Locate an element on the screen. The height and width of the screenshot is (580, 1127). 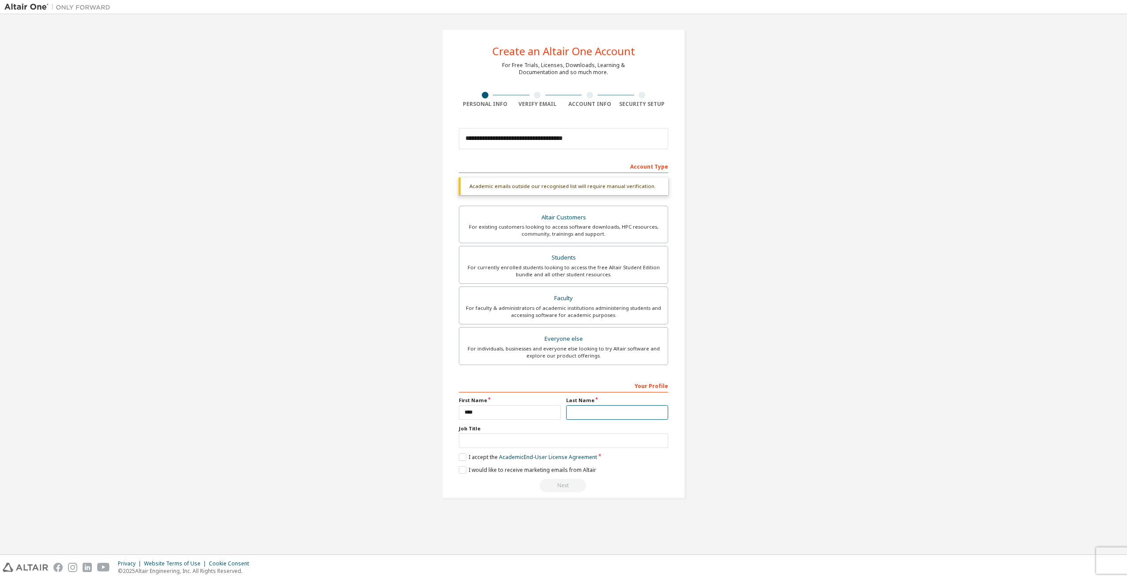
img: youtube.svg is located at coordinates (103, 568).